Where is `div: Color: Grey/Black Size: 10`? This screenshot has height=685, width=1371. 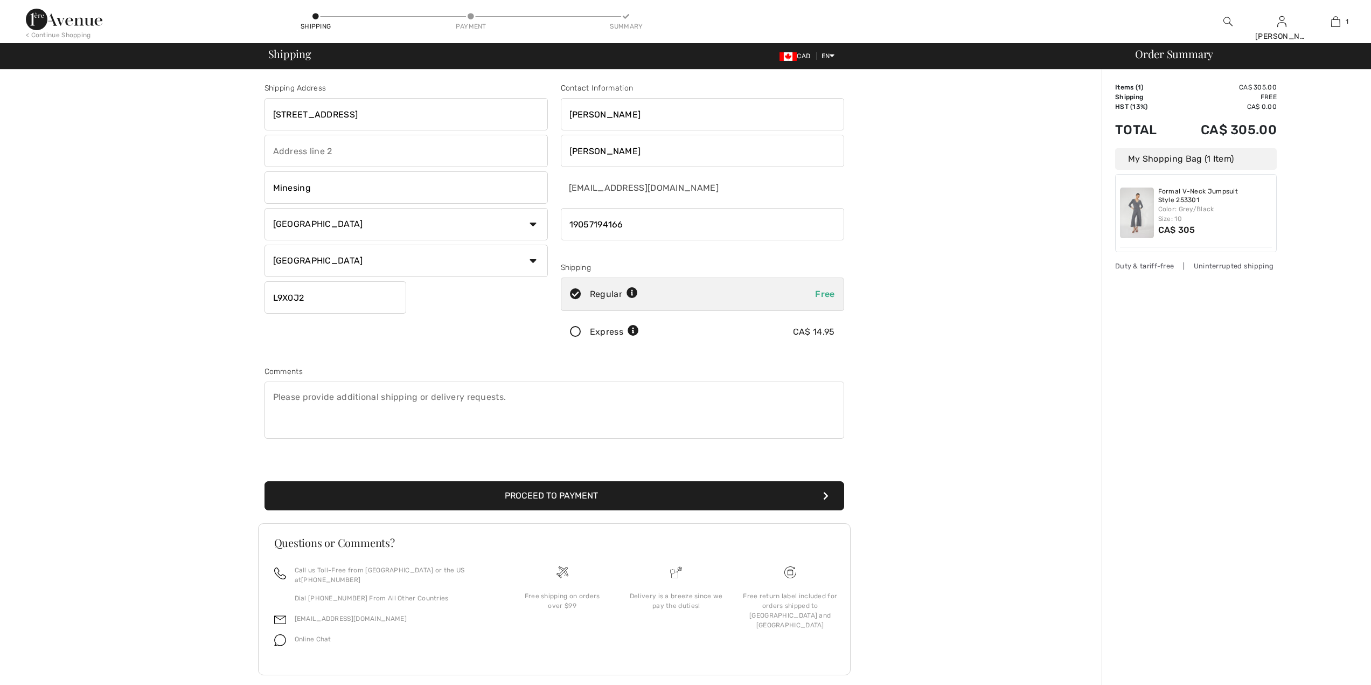
div: Color: Grey/Black Size: 10 is located at coordinates (1215, 214).